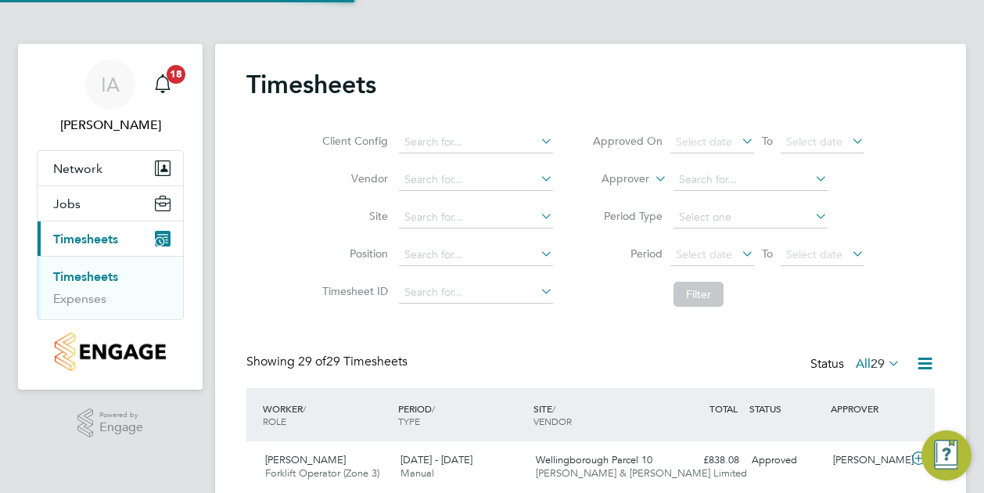 The image size is (984, 493). I want to click on a: Timesheets, so click(85, 276).